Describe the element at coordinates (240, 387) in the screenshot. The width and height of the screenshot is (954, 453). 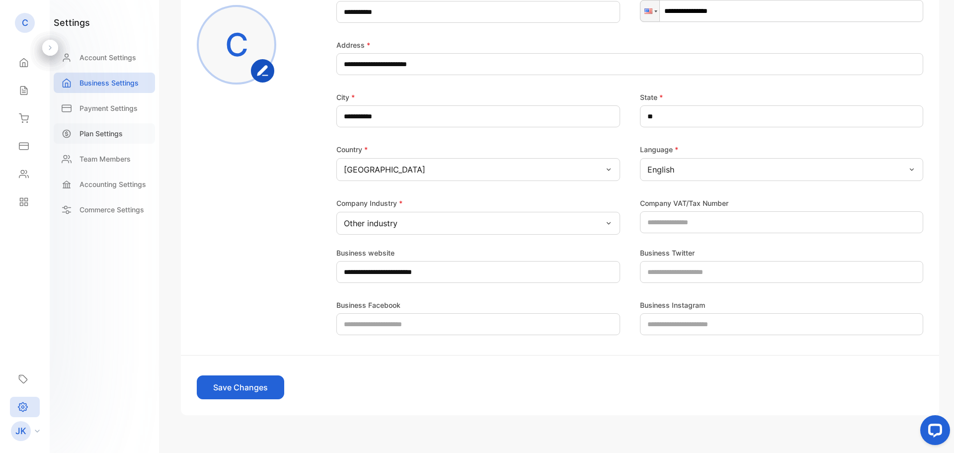
I see `button: Save Changes` at that location.